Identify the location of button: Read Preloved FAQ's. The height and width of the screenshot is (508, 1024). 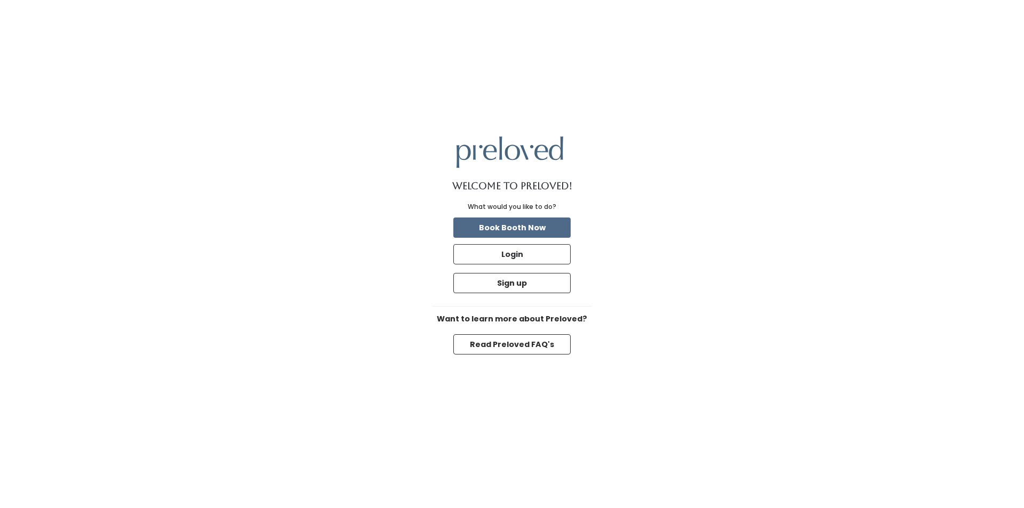
(512, 344).